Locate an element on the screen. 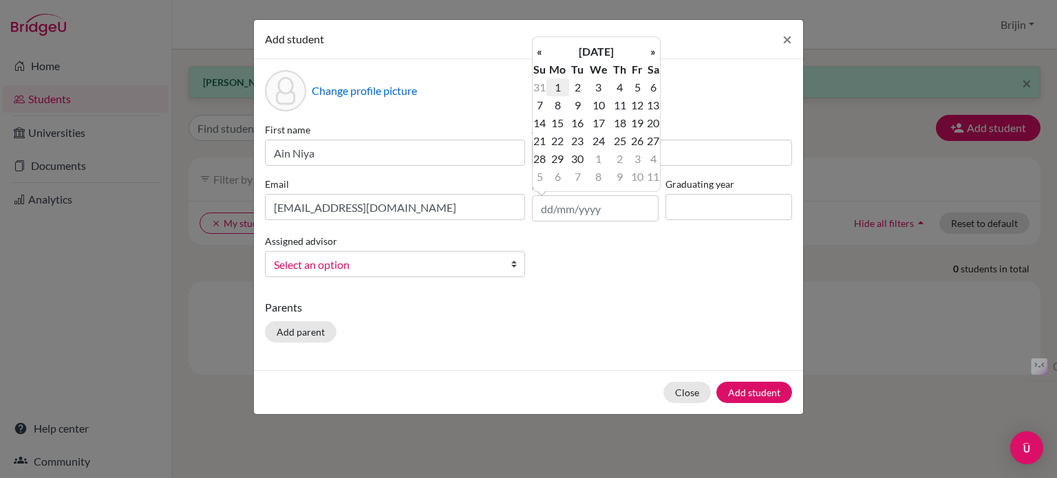 The image size is (1057, 478). td: 20 is located at coordinates (653, 123).